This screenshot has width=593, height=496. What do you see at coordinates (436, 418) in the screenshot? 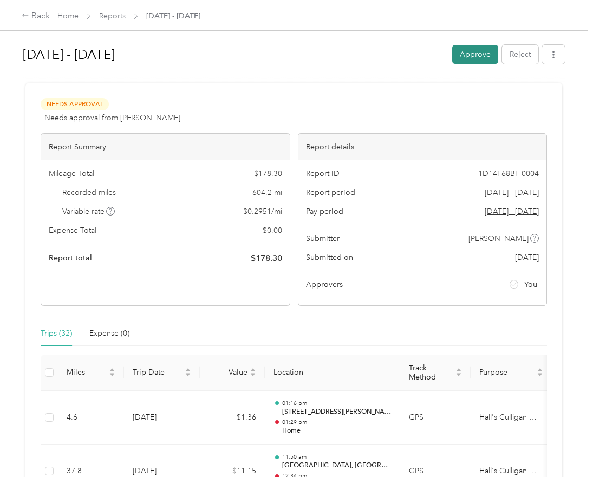
I see `td: GPS` at bounding box center [436, 418].